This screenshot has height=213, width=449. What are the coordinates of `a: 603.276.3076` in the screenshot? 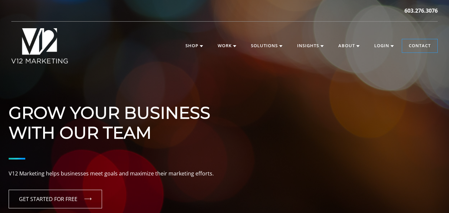 It's located at (421, 11).